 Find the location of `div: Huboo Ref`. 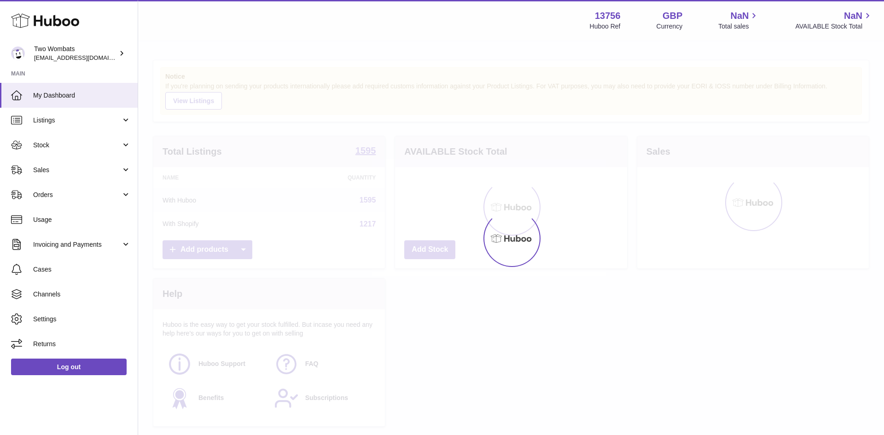

div: Huboo Ref is located at coordinates (605, 26).